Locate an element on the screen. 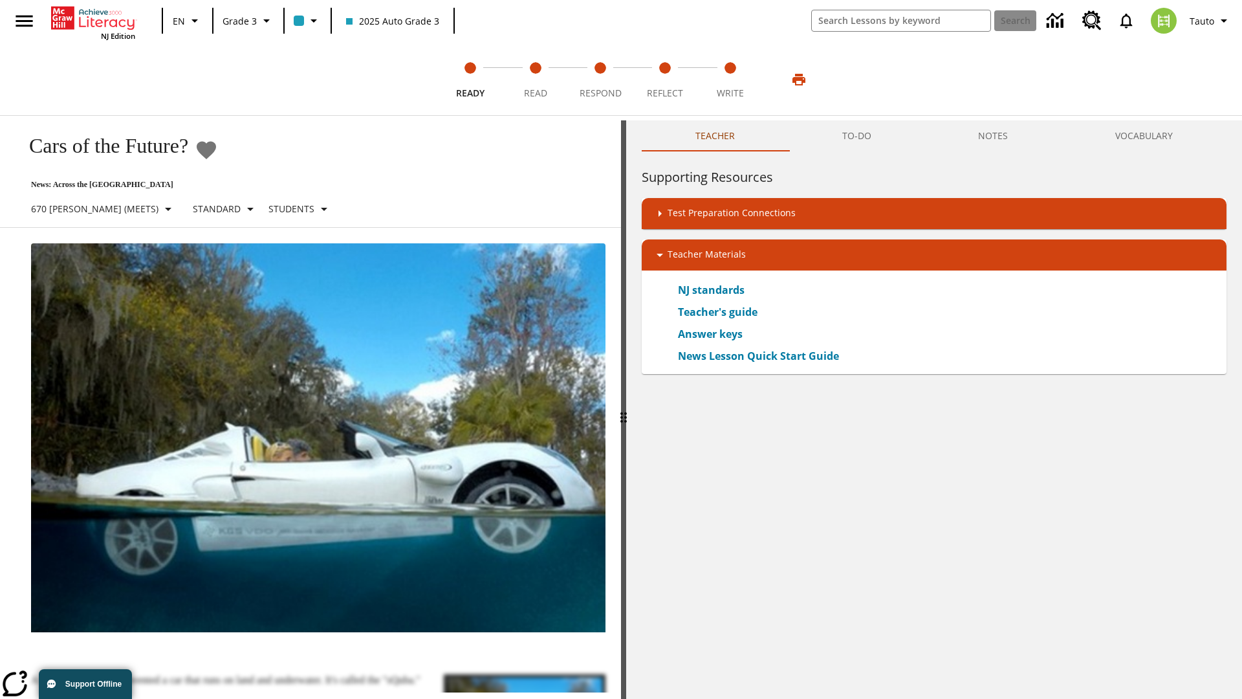 The height and width of the screenshot is (699, 1242). h1: Cars of the Future? is located at coordinates (102, 146).